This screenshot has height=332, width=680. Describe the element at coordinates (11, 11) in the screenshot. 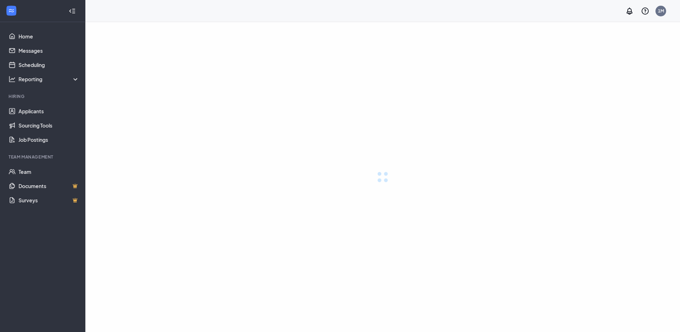

I see `svg: WorkstreamLogo` at that location.